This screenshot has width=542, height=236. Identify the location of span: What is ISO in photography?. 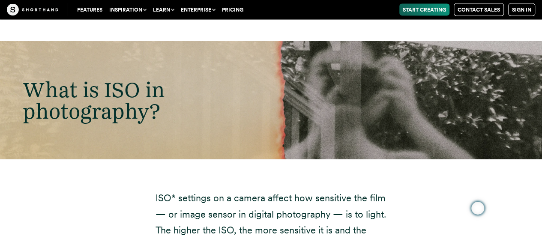
(93, 100).